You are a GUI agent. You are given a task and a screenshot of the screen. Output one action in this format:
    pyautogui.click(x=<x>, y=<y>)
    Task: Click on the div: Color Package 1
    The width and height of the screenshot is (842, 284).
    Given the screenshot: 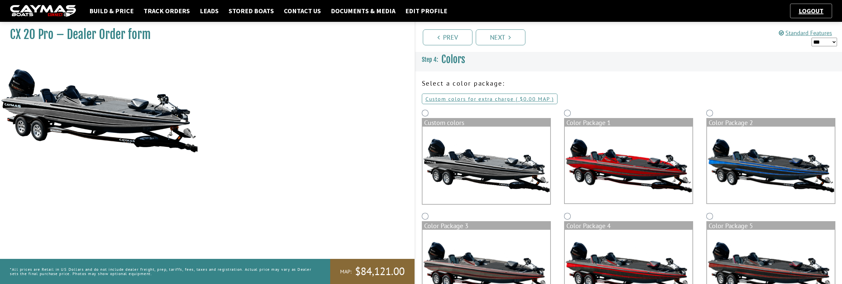 What is the action you would take?
    pyautogui.click(x=628, y=123)
    